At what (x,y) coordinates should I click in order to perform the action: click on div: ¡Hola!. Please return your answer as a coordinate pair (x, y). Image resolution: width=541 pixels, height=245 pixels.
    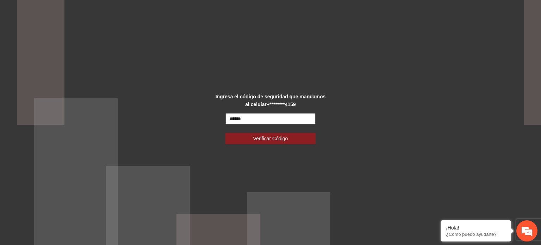
    Looking at the image, I should click on (476, 228).